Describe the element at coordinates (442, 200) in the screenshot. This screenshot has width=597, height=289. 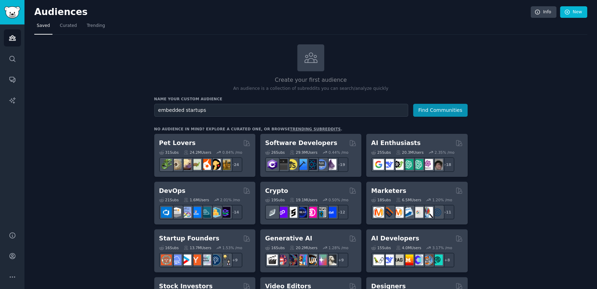
I see `div: 1.20 % /mo` at that location.